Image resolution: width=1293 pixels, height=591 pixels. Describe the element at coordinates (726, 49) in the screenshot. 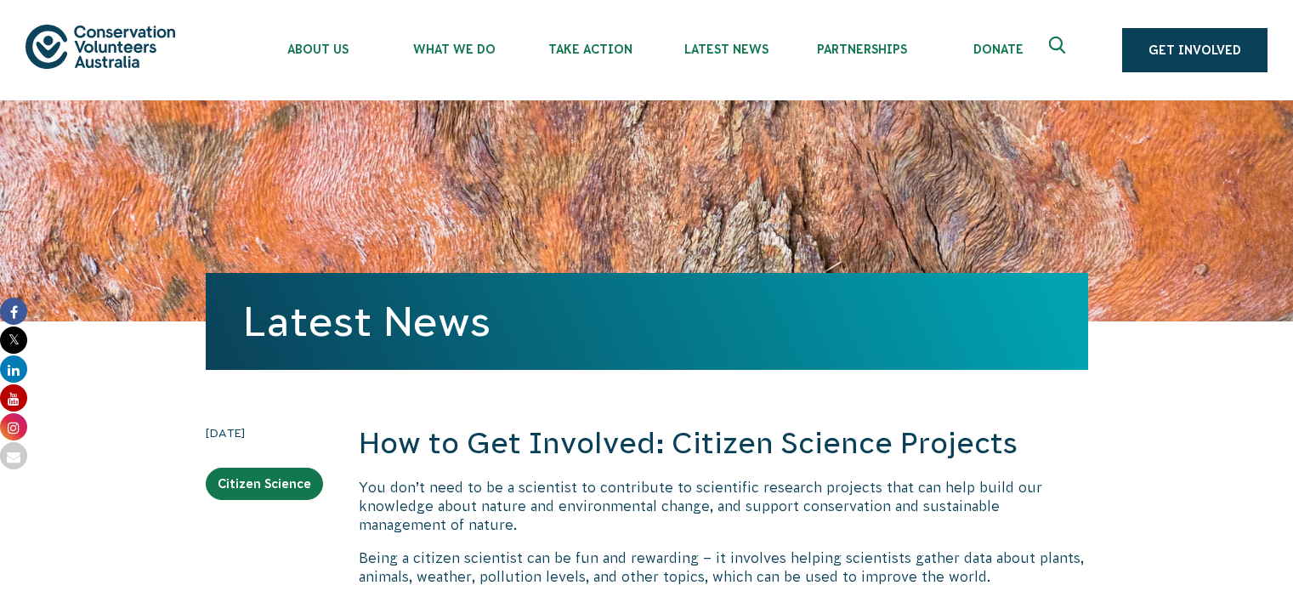

I see `span: Latest News` at that location.